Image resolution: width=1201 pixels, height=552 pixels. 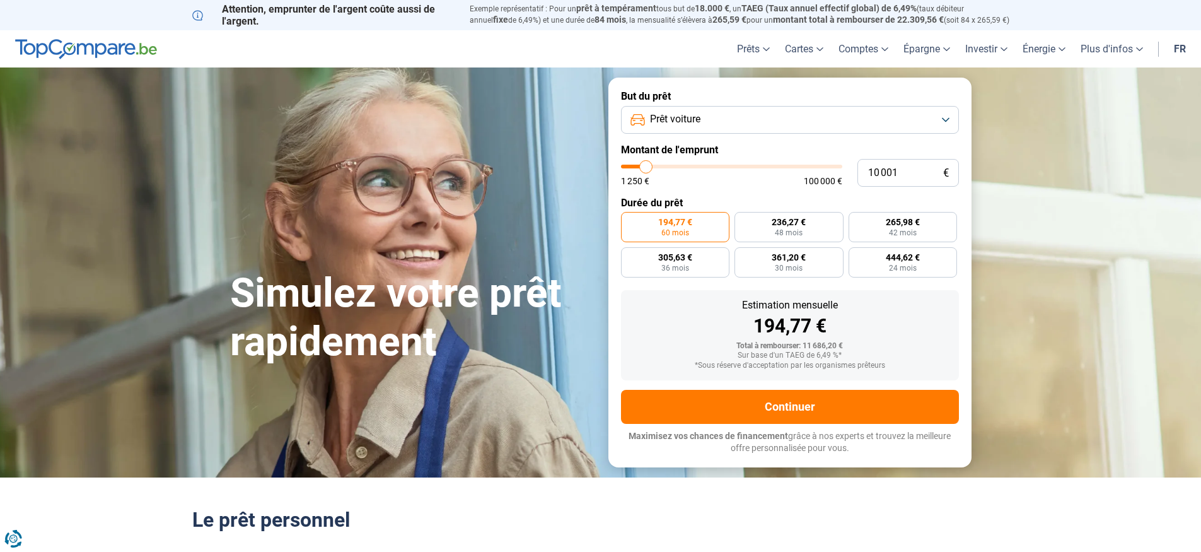 I want to click on h1: Simulez votre prêt rapidement, so click(x=412, y=318).